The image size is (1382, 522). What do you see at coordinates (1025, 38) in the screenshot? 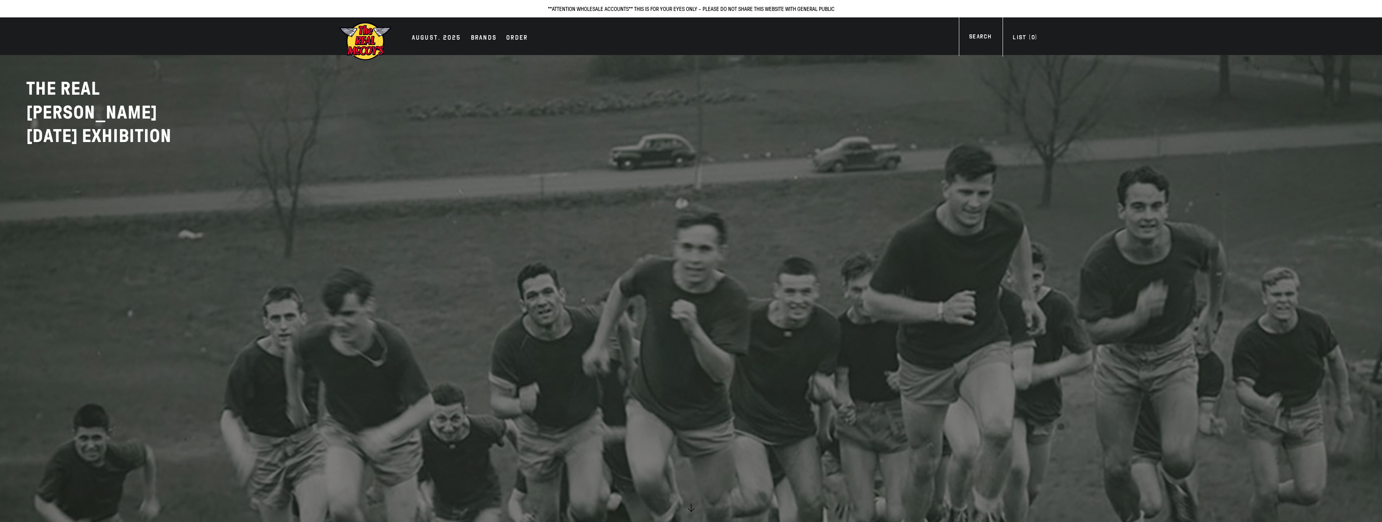
I see `a: List (0)` at bounding box center [1025, 38].